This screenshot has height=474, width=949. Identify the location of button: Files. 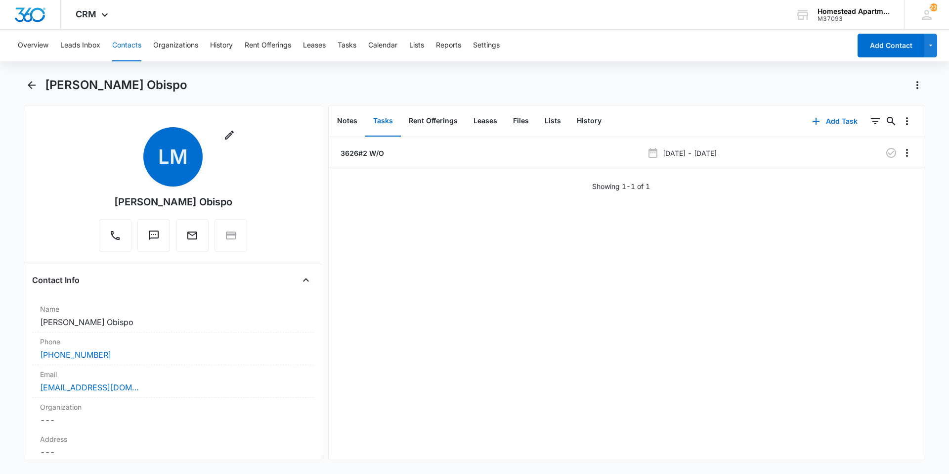
(521, 121).